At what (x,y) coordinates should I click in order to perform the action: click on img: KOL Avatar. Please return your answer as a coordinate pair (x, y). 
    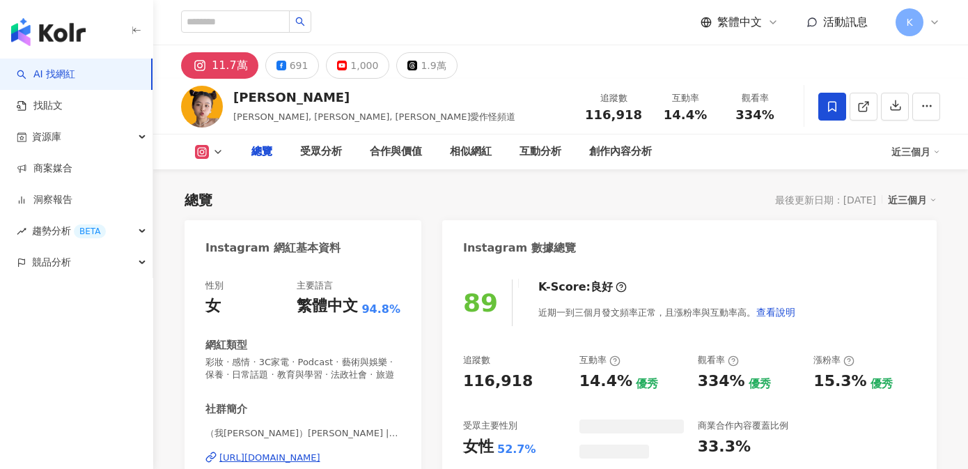
    Looking at the image, I should click on (202, 107).